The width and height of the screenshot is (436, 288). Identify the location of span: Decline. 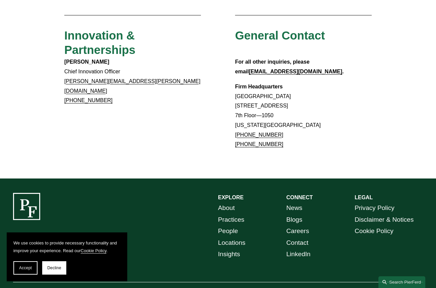
(54, 268).